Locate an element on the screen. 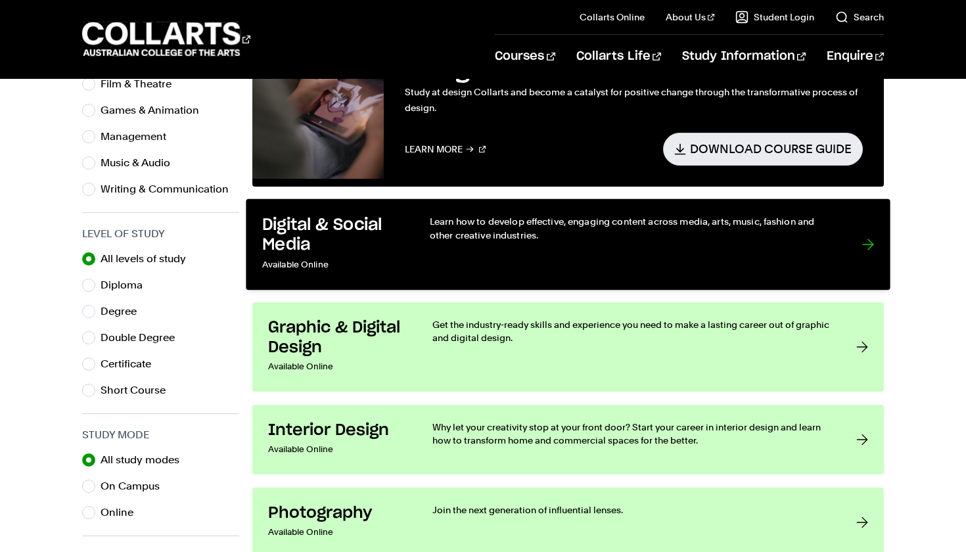 The image size is (966, 552). a: Enquire is located at coordinates (855, 57).